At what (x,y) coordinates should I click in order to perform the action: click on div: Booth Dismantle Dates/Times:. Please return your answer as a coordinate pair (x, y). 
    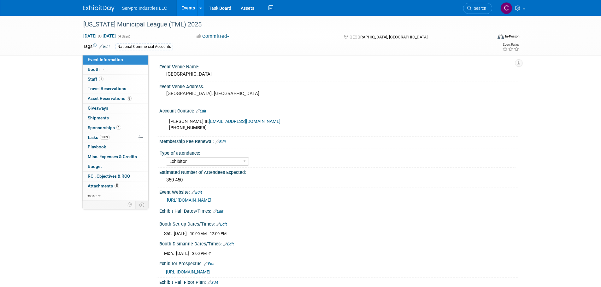
    Looking at the image, I should click on (339, 244).